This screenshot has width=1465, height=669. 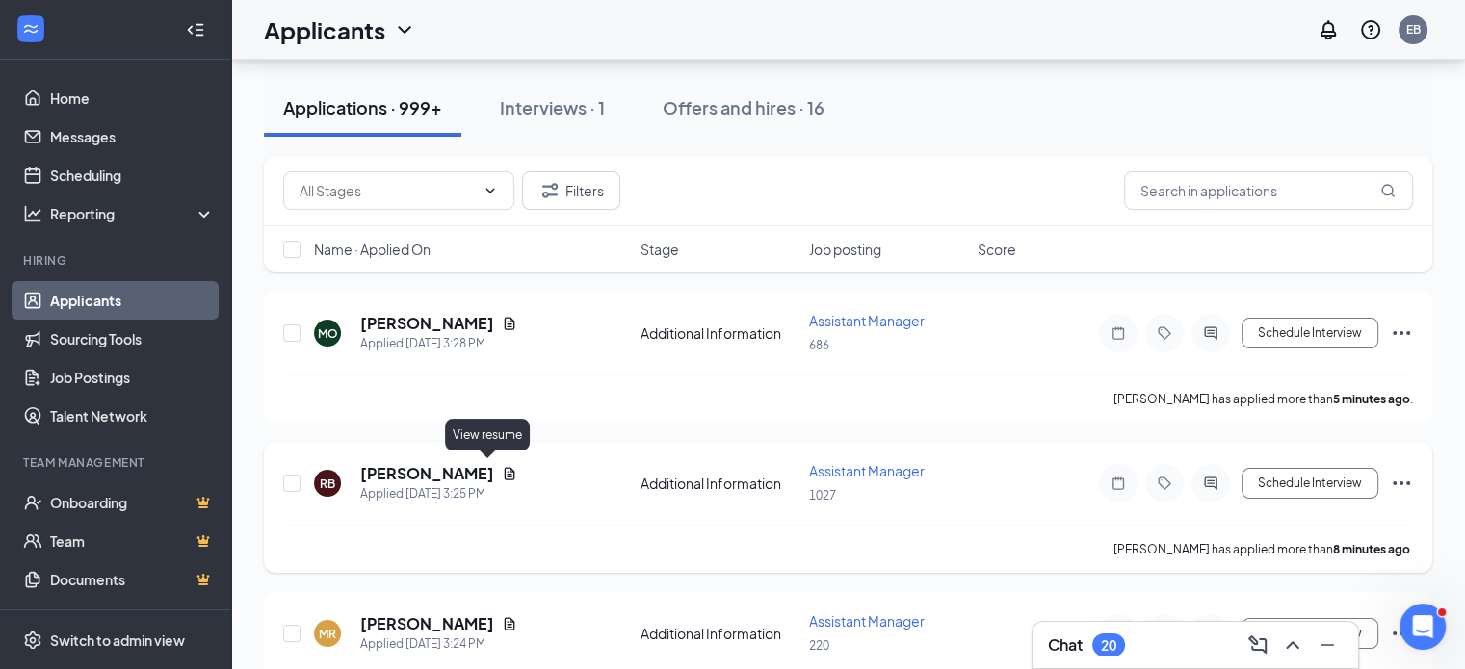 What do you see at coordinates (1293, 645) in the screenshot?
I see `button: ChevronUp` at bounding box center [1293, 645].